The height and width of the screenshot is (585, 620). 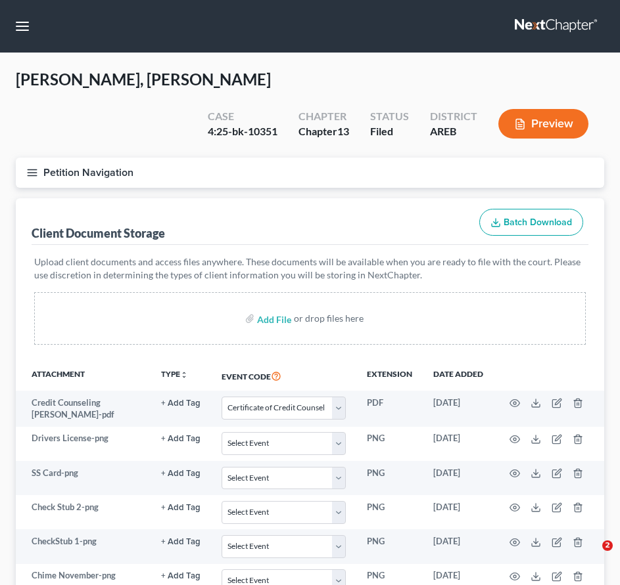 I want to click on th: Event Code, so click(x=283, y=376).